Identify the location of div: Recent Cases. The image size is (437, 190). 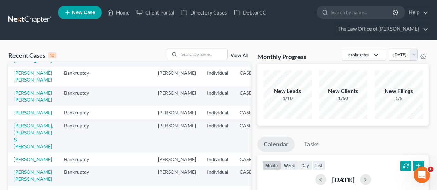
(32, 55).